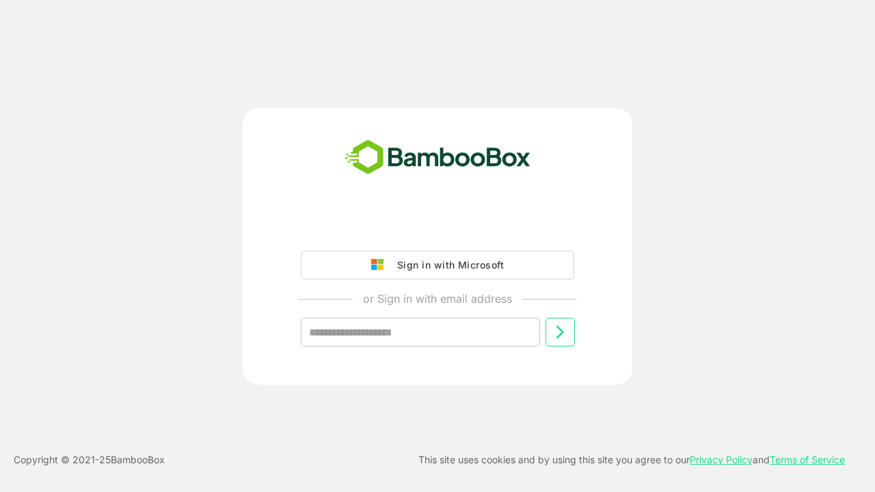  Describe the element at coordinates (438, 299) in the screenshot. I see `p: or Sign in with email address` at that location.